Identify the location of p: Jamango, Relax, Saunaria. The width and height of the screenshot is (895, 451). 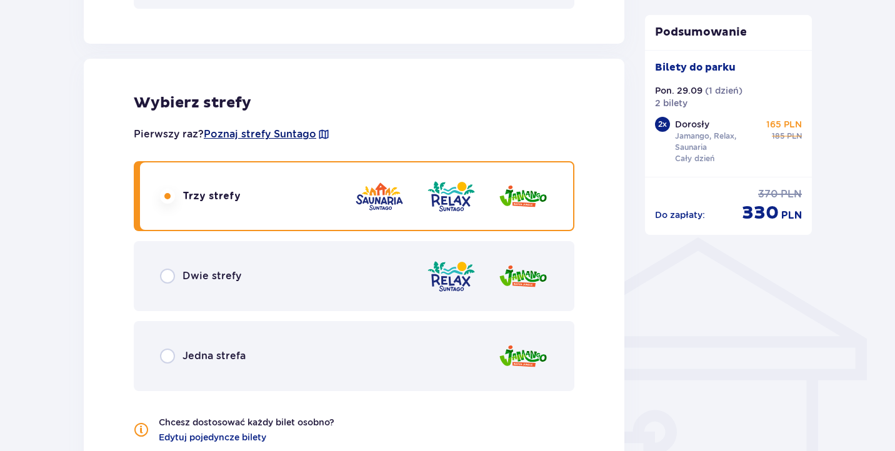
(718, 142).